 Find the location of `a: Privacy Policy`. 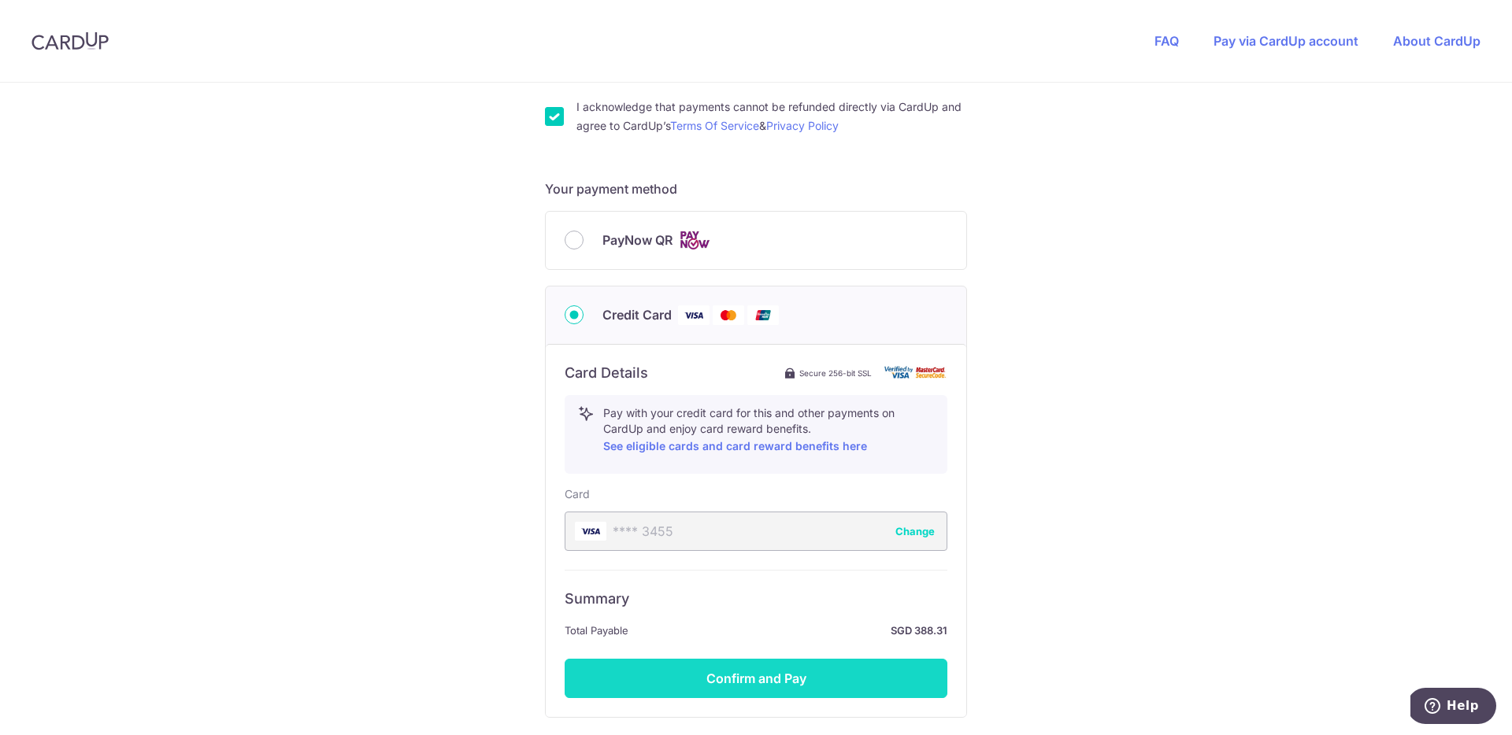

a: Privacy Policy is located at coordinates (802, 125).